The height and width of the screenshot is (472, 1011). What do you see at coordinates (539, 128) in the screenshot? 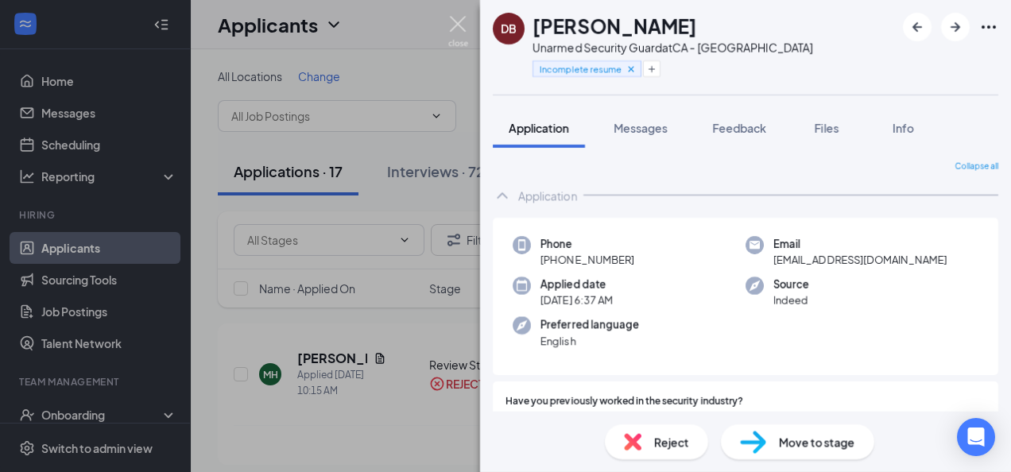
I see `span: Application` at bounding box center [539, 128].